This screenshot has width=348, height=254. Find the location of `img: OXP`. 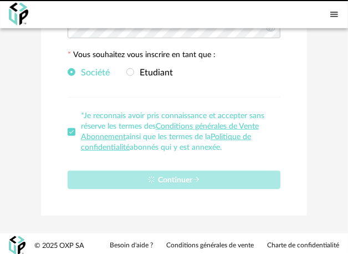

img: OXP is located at coordinates (18, 14).